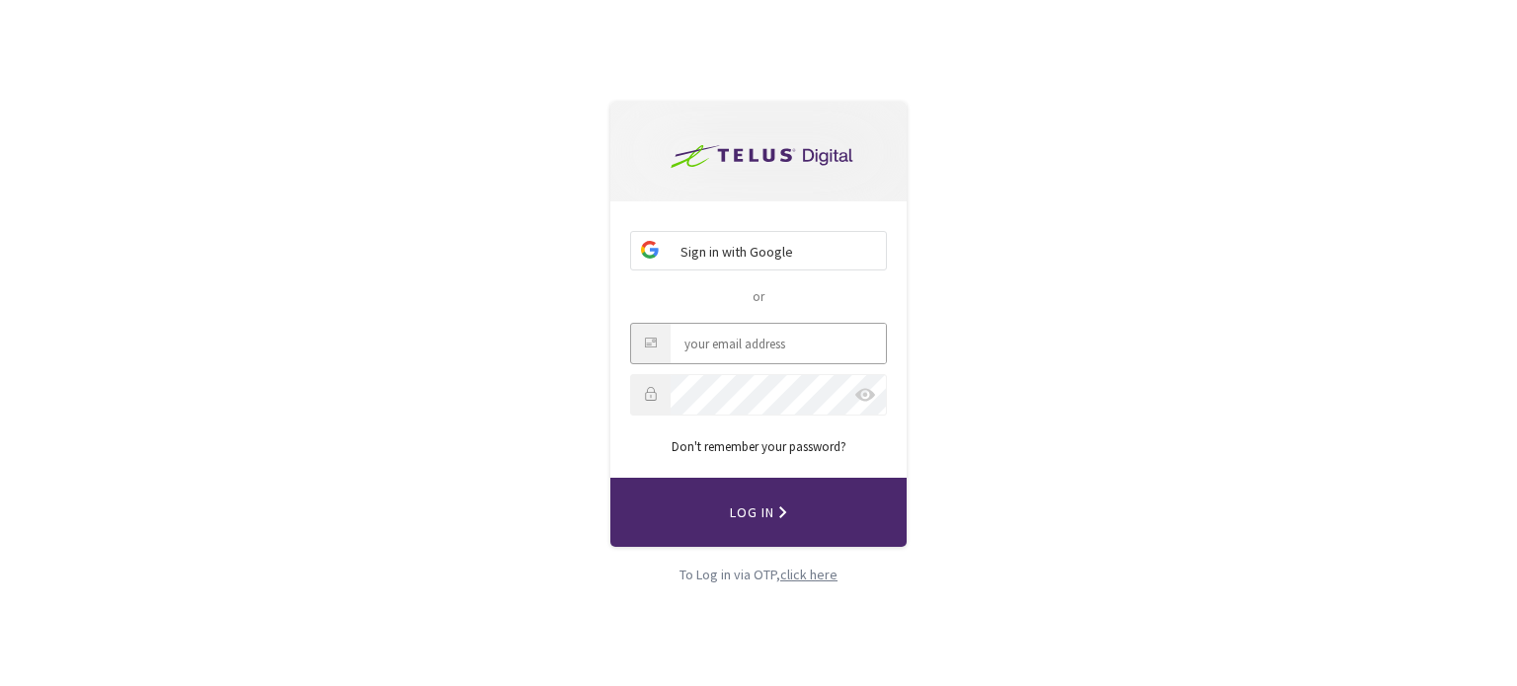 Image resolution: width=1517 pixels, height=686 pixels. What do you see at coordinates (758, 575) in the screenshot?
I see `div: To Log in via OTP,` at bounding box center [758, 575].